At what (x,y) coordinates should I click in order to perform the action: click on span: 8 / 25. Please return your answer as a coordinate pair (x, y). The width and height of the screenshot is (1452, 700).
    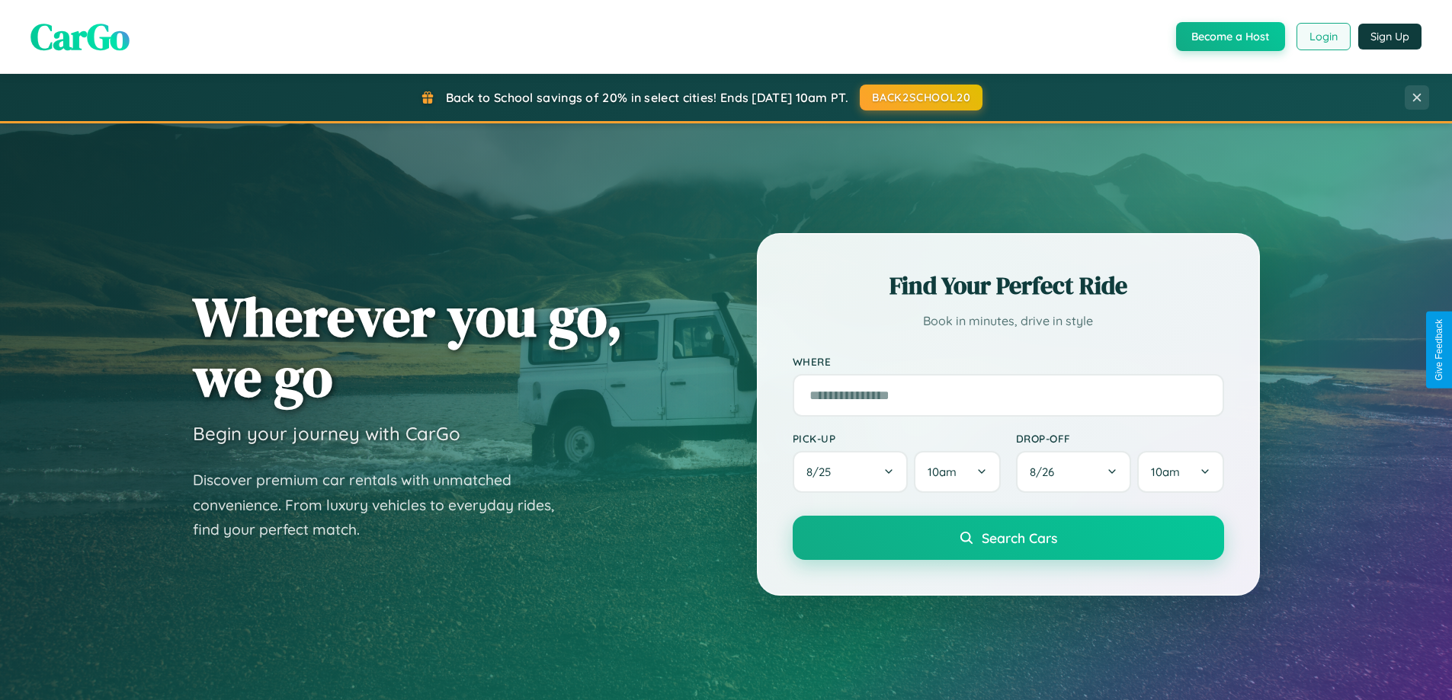
    Looking at the image, I should click on (822, 472).